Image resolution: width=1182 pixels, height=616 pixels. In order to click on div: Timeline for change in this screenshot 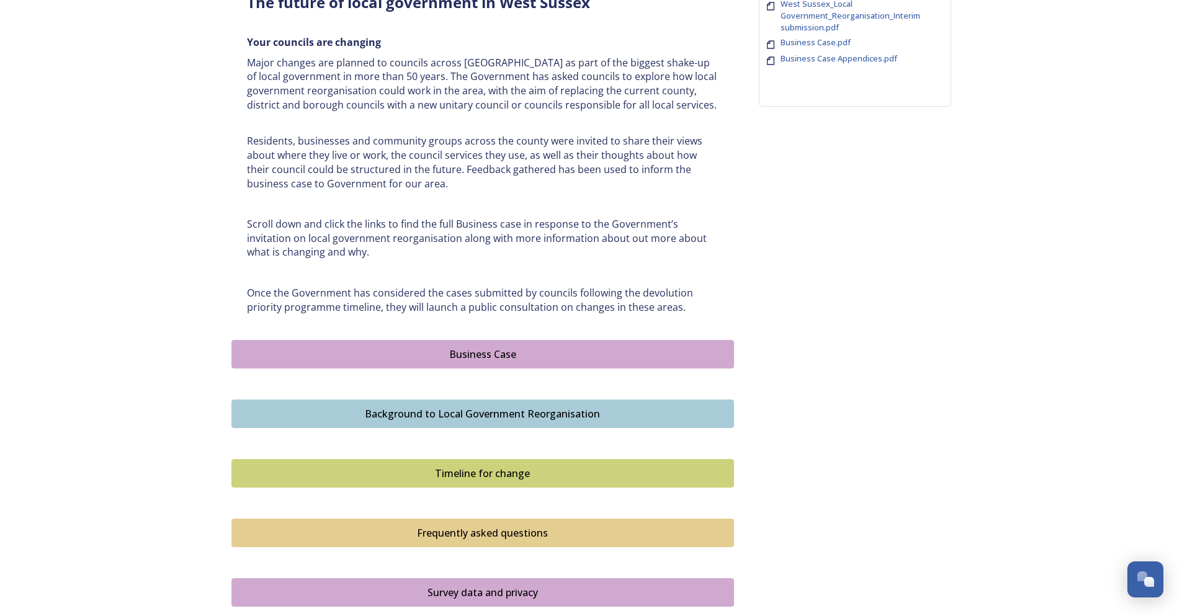, I will do `click(483, 473)`.